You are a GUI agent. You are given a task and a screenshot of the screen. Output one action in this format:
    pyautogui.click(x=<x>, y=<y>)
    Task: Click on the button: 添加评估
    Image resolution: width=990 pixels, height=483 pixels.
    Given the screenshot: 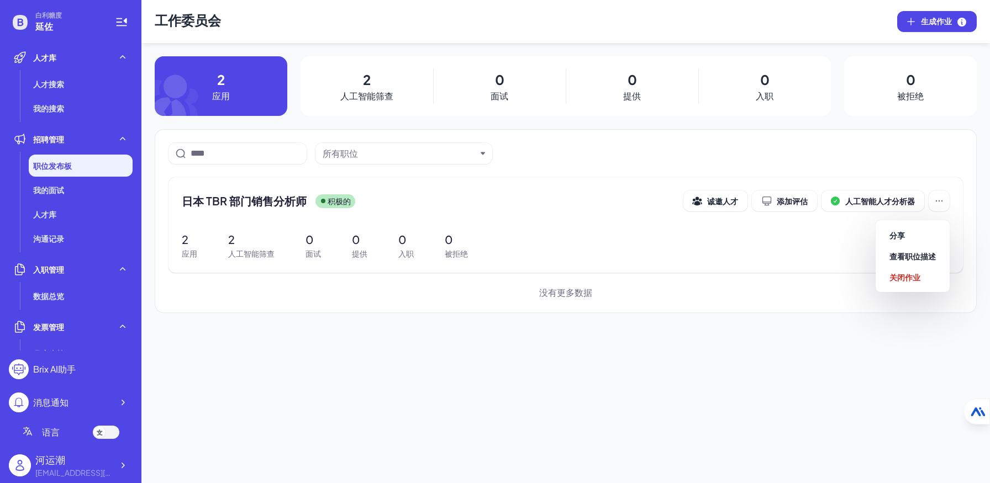 What is the action you would take?
    pyautogui.click(x=784, y=201)
    